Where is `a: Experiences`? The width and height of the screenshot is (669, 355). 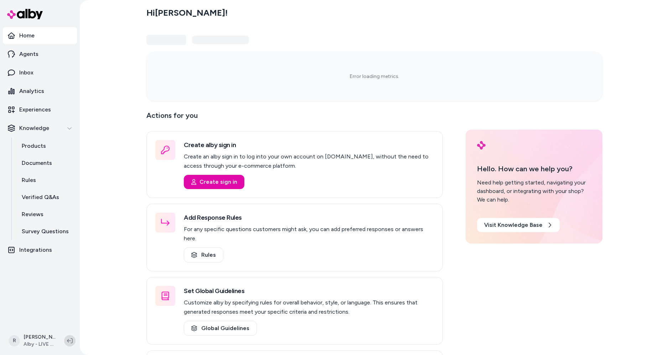
a: Experiences is located at coordinates (40, 110).